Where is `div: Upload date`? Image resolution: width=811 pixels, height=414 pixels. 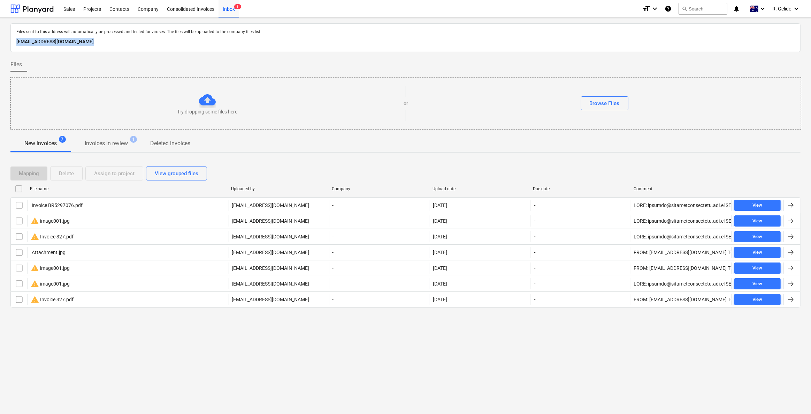
div: Upload date is located at coordinates (480, 189).